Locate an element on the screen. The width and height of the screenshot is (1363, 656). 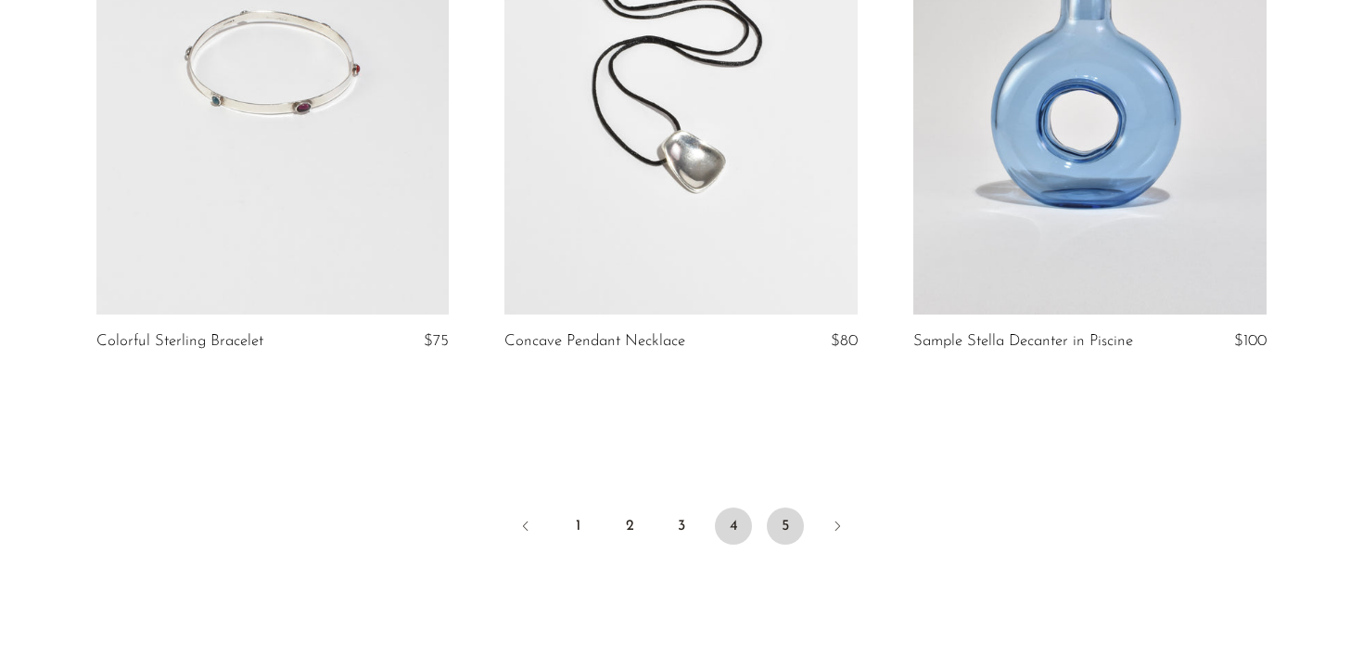
a: Colorful Sterling Bracelet is located at coordinates (180, 341).